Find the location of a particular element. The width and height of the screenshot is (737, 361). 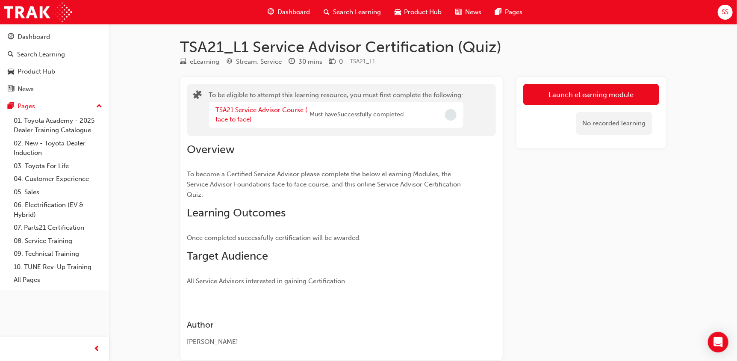

button: Launch eLearning module is located at coordinates (591, 94).